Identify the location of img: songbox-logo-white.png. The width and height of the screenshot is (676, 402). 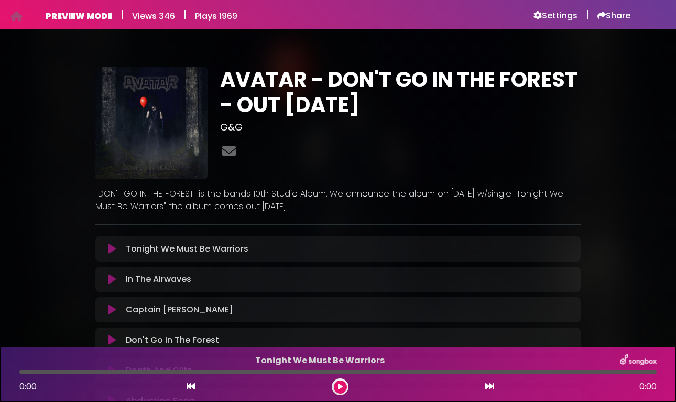
(638, 360).